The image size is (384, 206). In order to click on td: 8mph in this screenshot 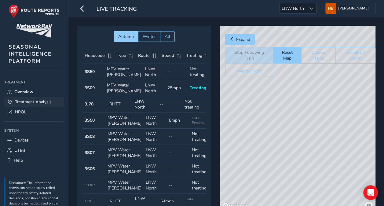, I will do `click(178, 120)`.